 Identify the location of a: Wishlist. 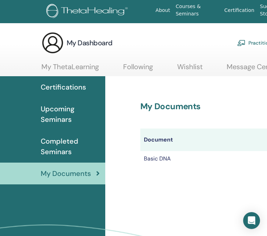
(190, 69).